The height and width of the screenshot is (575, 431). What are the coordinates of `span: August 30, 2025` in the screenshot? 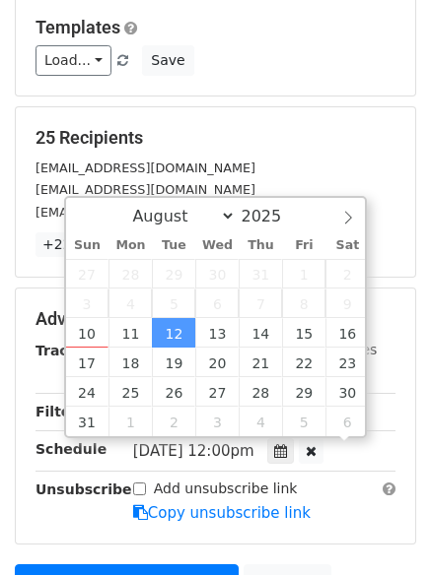 It's located at (347, 392).